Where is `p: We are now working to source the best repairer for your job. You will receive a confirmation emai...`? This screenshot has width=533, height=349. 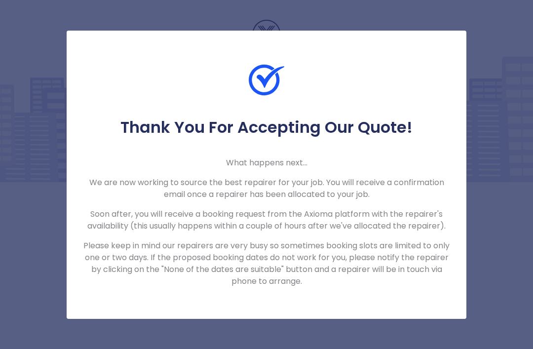
p: We are now working to source the best repairer for your job. You will receive a confirmation emai... is located at coordinates (267, 189).